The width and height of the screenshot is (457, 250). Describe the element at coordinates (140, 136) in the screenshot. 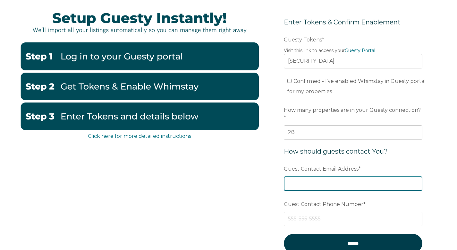

I see `a: Click here for more detailed instructions` at that location.